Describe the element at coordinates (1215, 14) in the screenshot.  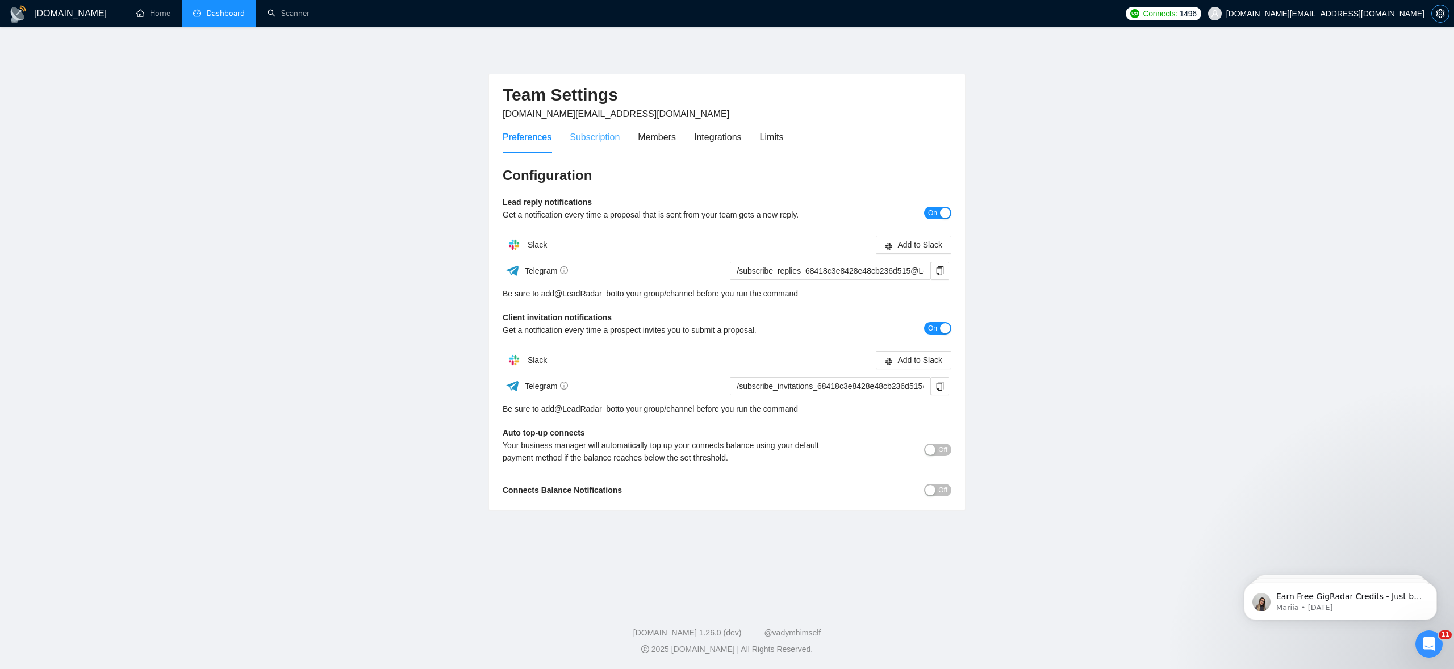
I see `span: user` at that location.